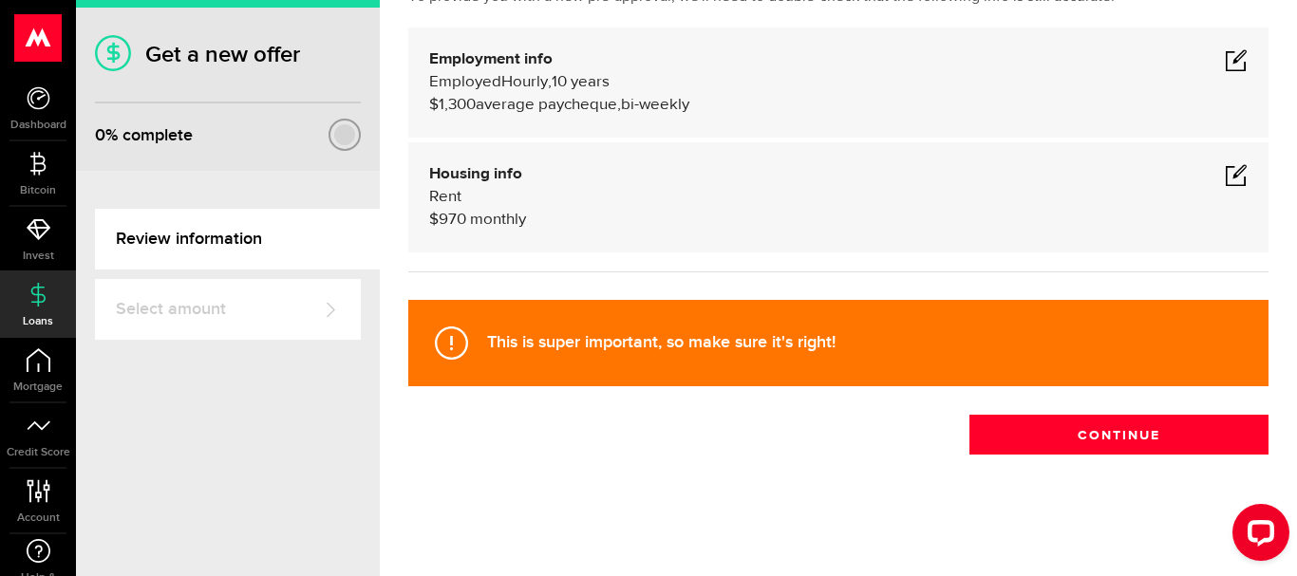 Image resolution: width=1297 pixels, height=576 pixels. What do you see at coordinates (491, 59) in the screenshot?
I see `b: Employment info` at bounding box center [491, 59].